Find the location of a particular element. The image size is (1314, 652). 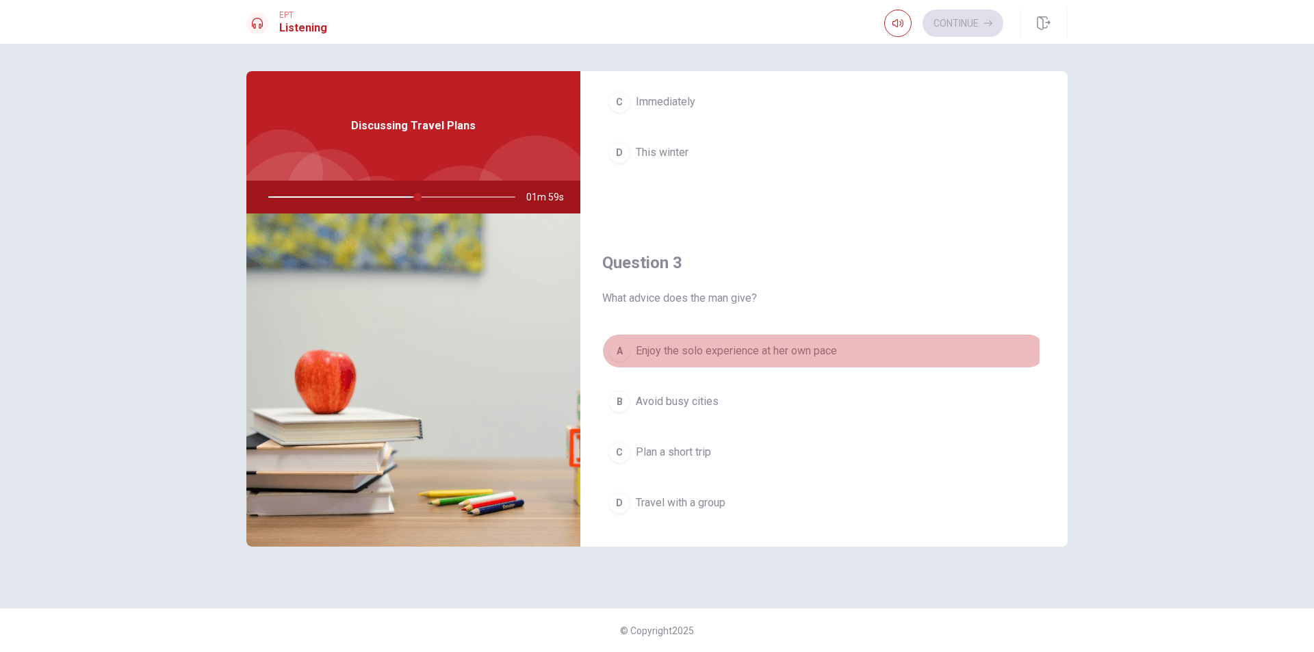

span: Immediately is located at coordinates (665, 102).